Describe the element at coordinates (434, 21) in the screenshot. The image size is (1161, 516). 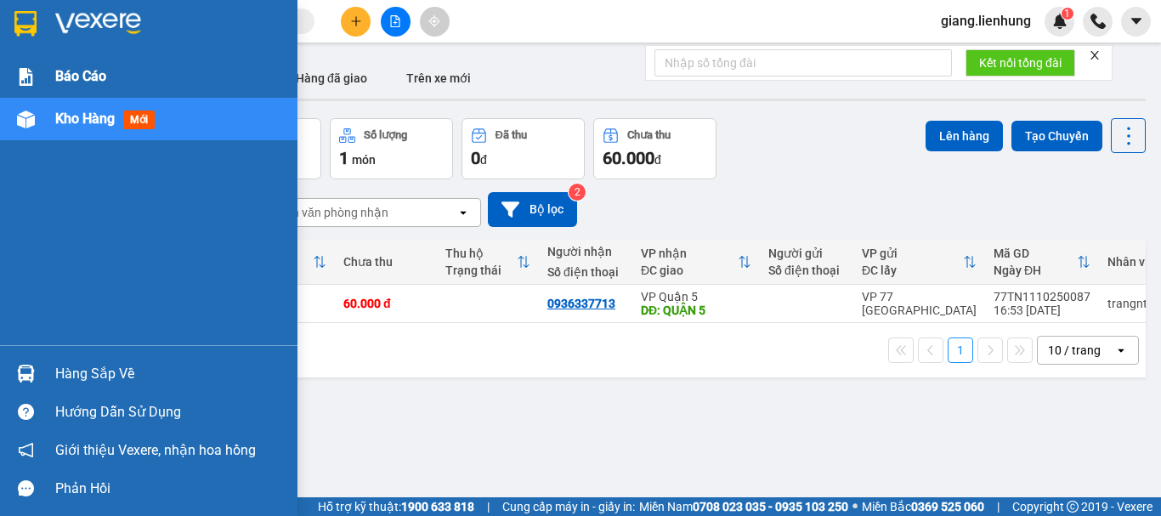
I see `button: aim` at that location.